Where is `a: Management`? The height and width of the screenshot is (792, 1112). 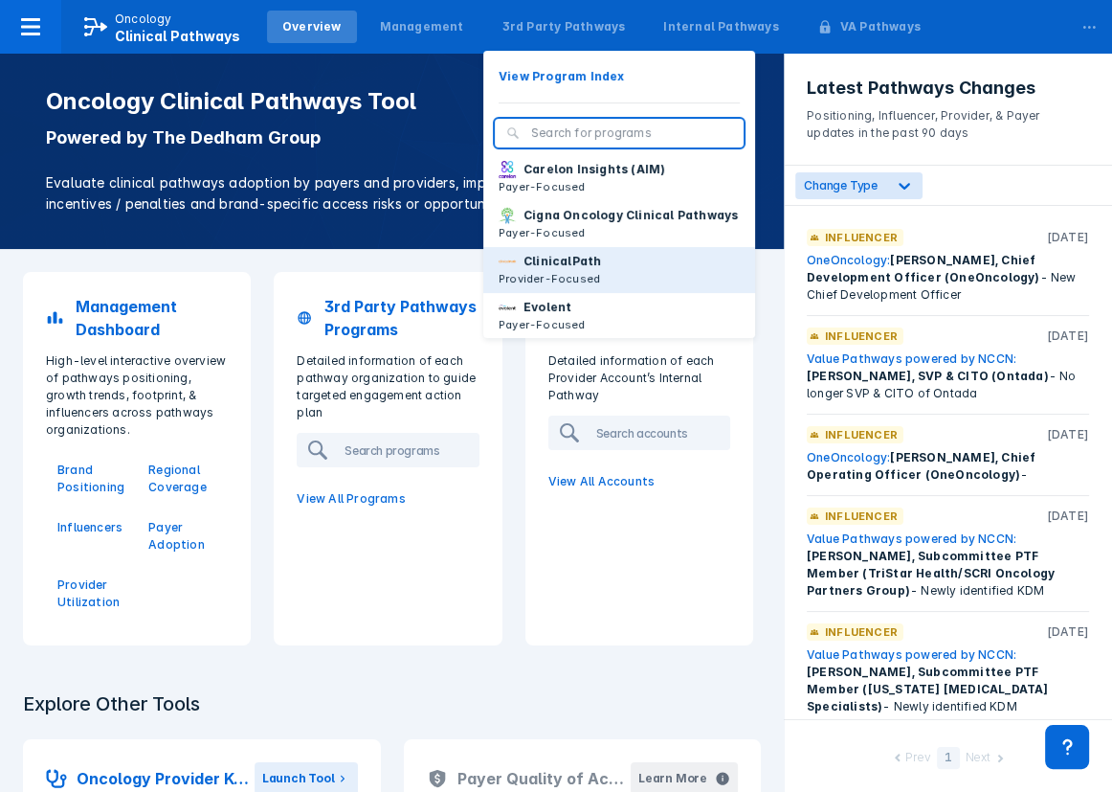 a: Management is located at coordinates (422, 27).